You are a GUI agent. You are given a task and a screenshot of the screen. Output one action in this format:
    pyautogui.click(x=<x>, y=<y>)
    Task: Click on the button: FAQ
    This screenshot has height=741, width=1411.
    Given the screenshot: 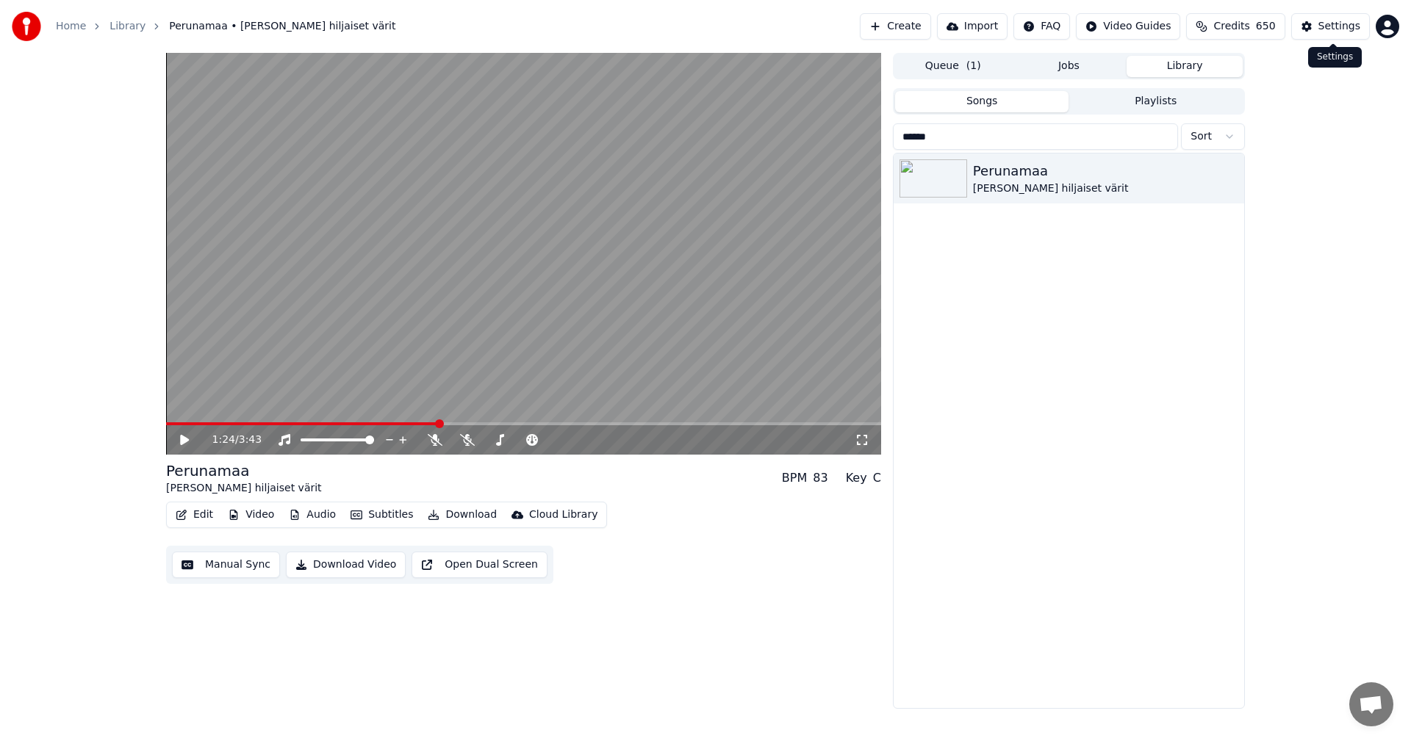 What is the action you would take?
    pyautogui.click(x=1041, y=26)
    